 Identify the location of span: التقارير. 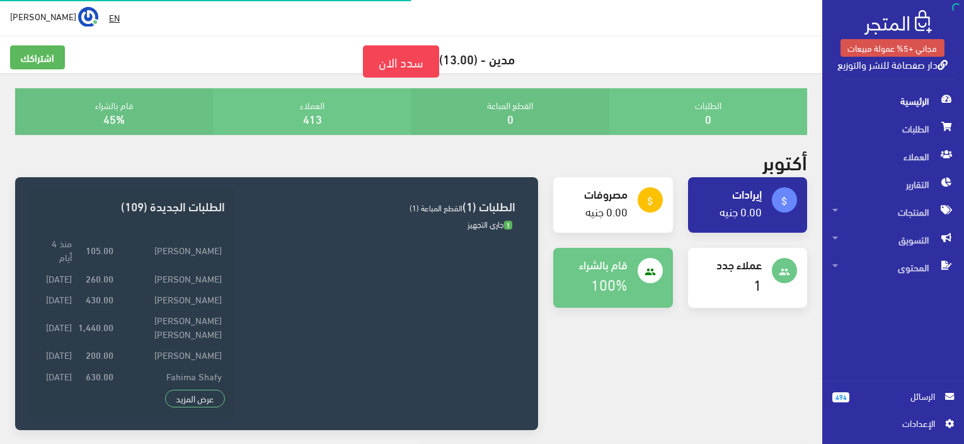
(893, 184).